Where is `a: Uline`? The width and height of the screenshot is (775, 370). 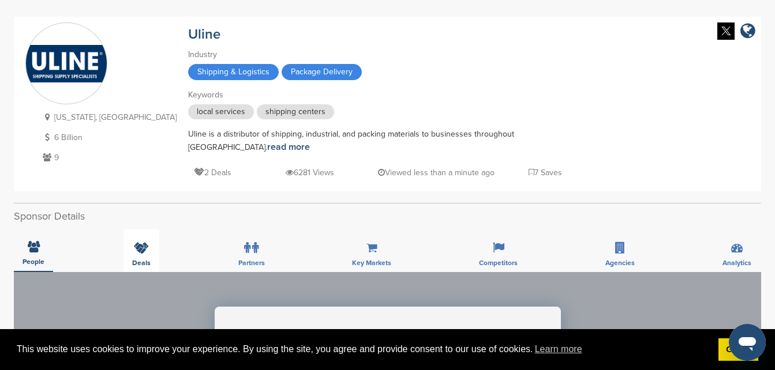 a: Uline is located at coordinates (204, 34).